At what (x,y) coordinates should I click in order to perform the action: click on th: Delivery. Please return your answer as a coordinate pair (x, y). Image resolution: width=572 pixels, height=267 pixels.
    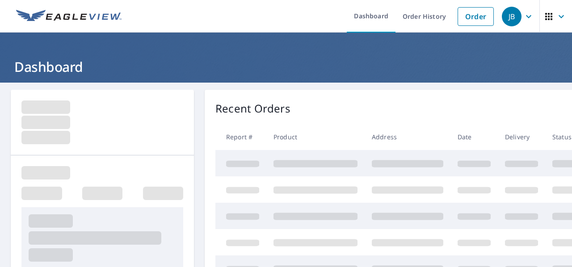
    Looking at the image, I should click on (522, 137).